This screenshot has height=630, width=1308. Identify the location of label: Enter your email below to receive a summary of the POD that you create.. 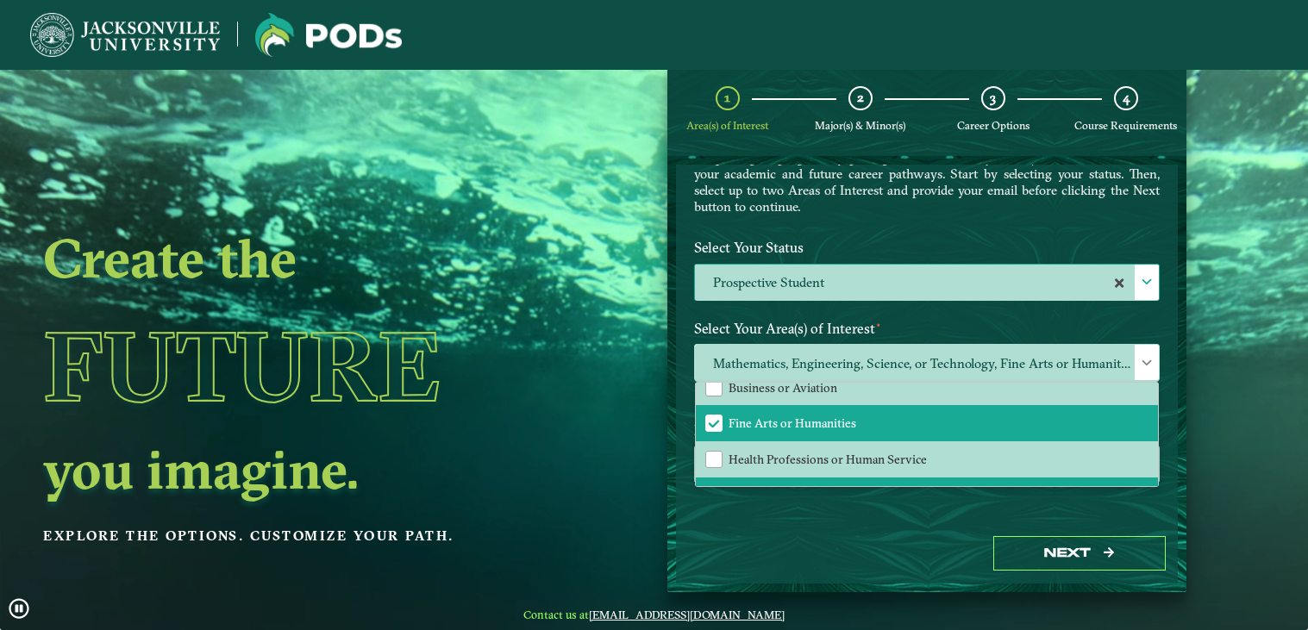
(927, 430).